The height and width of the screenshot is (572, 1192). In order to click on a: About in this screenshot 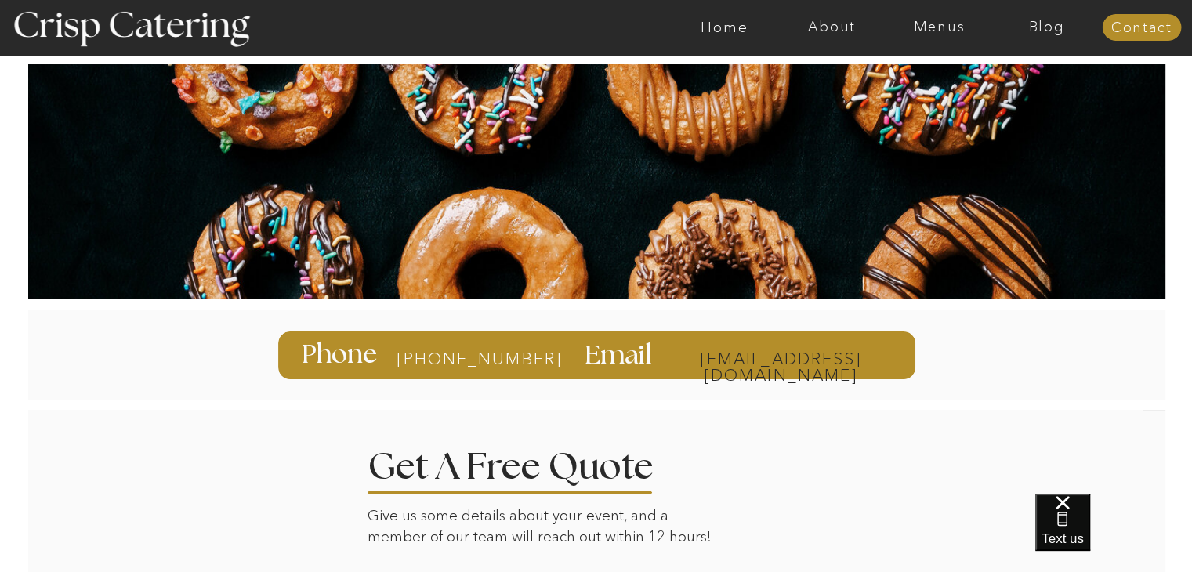, I will do `click(832, 27)`.